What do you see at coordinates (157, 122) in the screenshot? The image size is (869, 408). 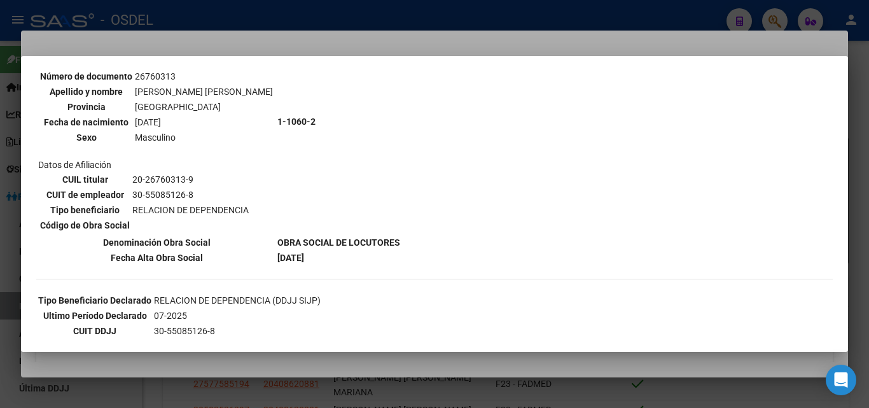 I see `td: Datos personales Datos de Afiliación` at bounding box center [157, 122].